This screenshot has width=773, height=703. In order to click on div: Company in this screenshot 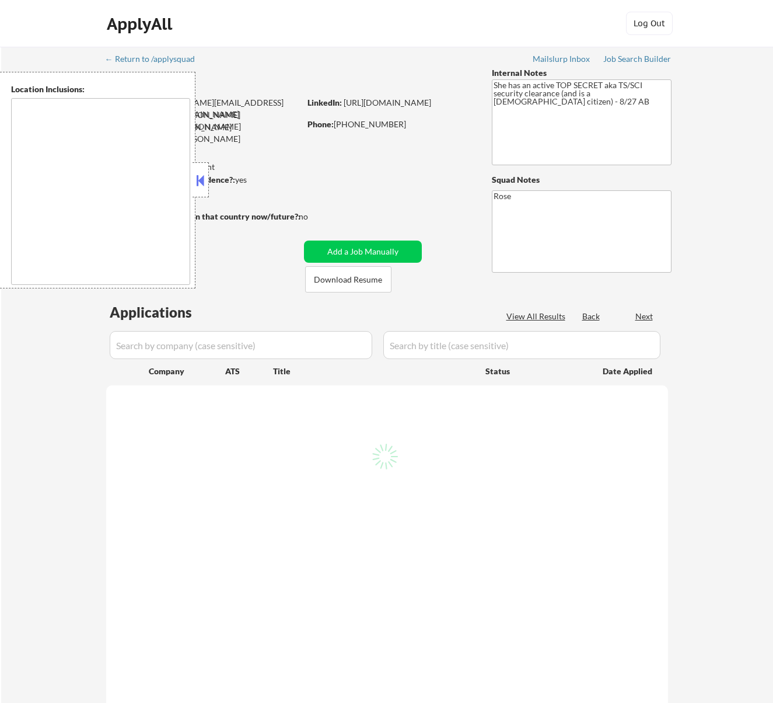, I will do `click(187, 371)`.